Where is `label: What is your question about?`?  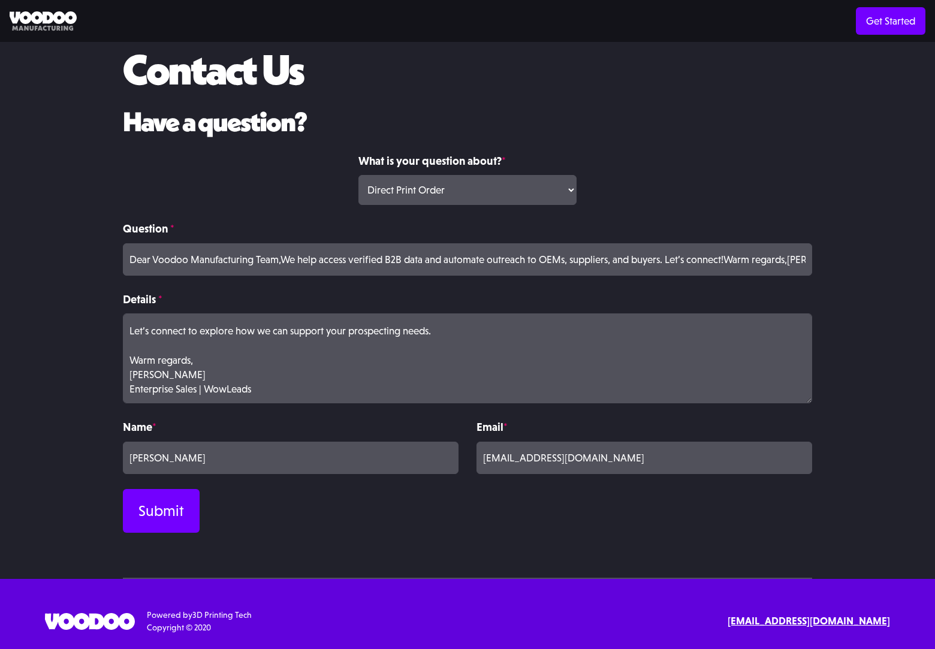
label: What is your question about? is located at coordinates (467, 161).